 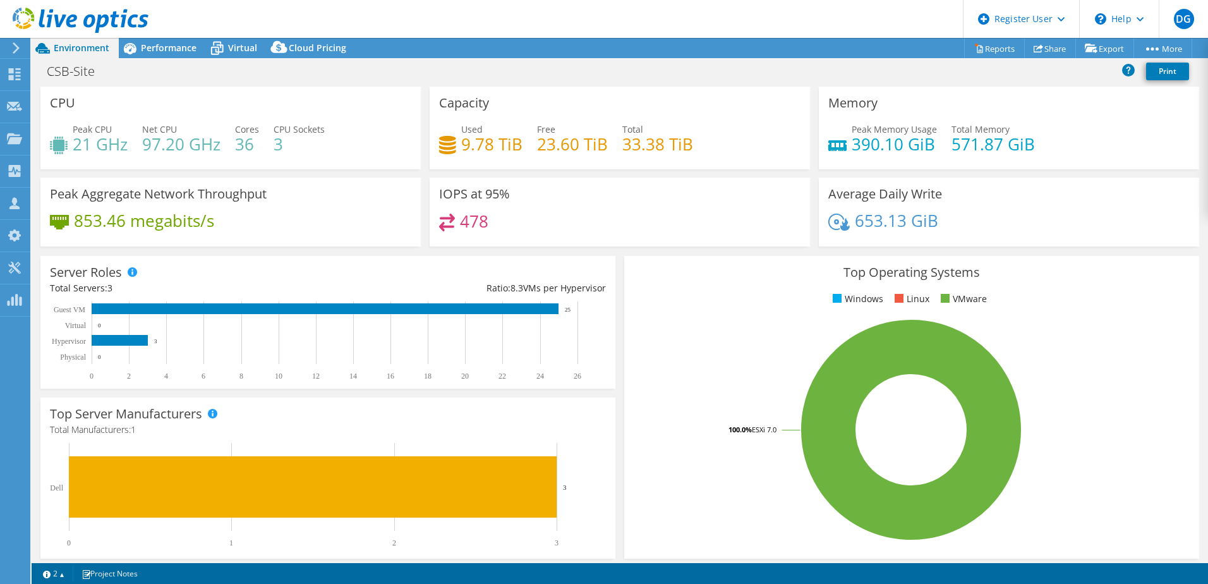 What do you see at coordinates (981, 129) in the screenshot?
I see `span: Total Memory` at bounding box center [981, 129].